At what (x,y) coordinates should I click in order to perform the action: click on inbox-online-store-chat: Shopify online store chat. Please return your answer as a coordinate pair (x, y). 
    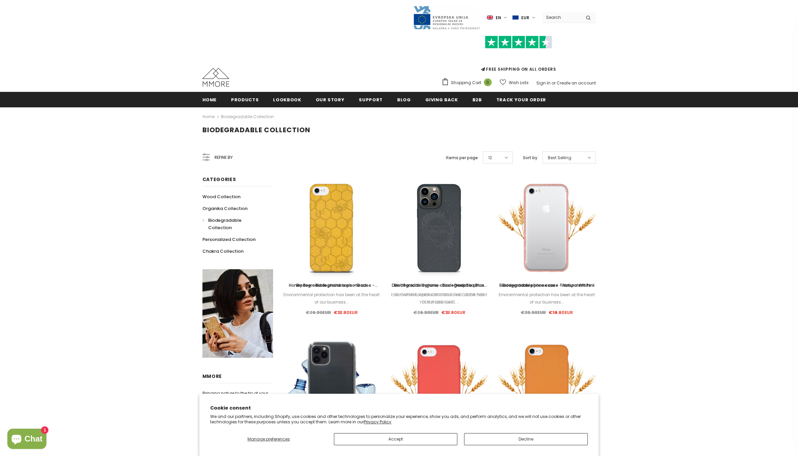
    Looking at the image, I should click on (27, 439).